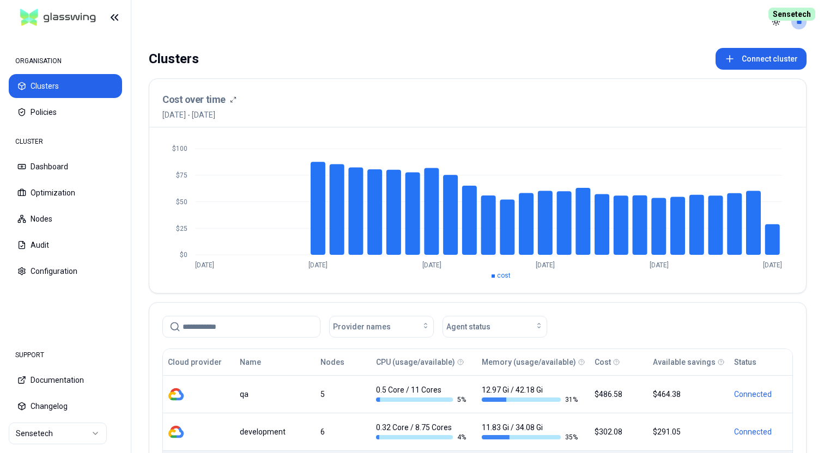  I want to click on div: Status, so click(745, 362).